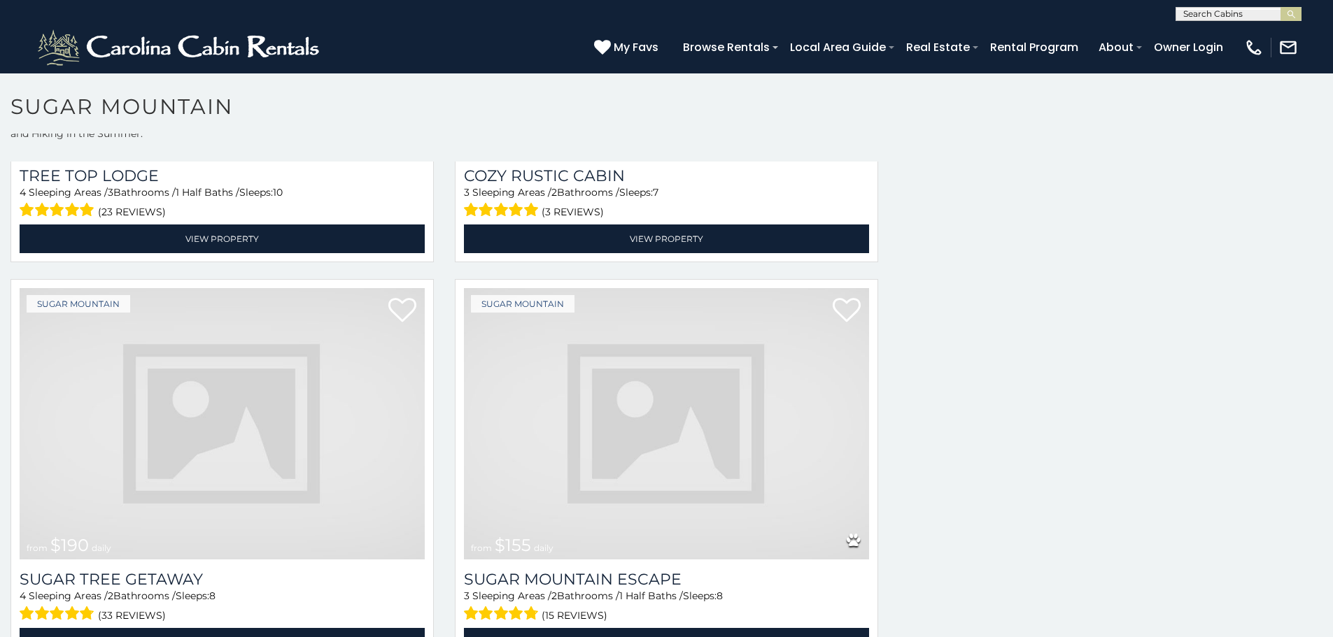 The height and width of the screenshot is (637, 1333). I want to click on span: (3 reviews), so click(572, 212).